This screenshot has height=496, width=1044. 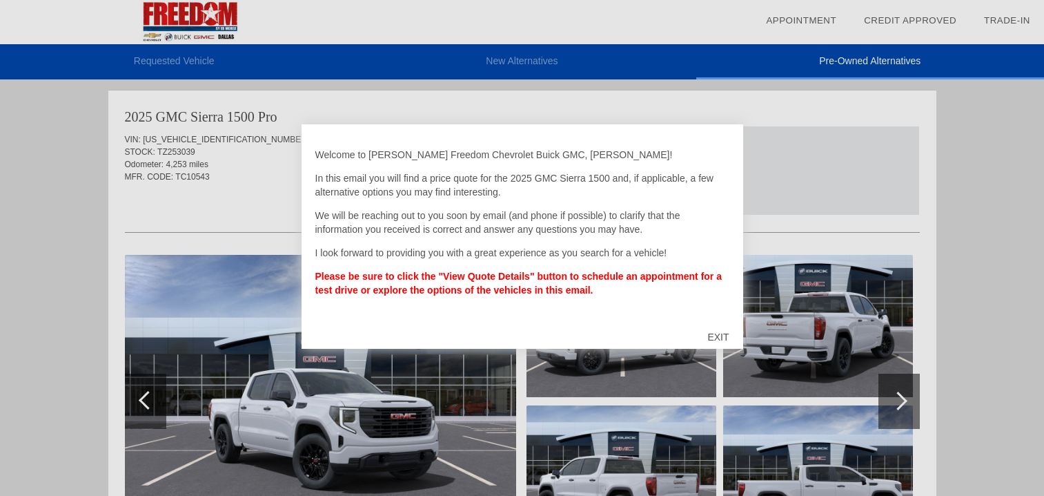 I want to click on a: Credit Approved, so click(x=910, y=20).